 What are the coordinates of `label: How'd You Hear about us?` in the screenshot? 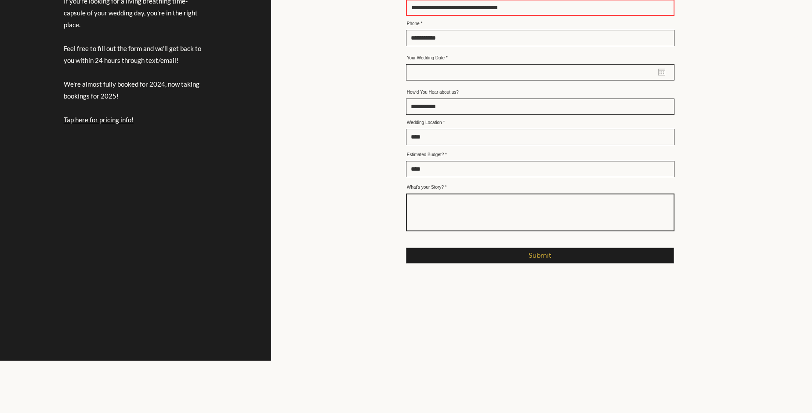 It's located at (540, 92).